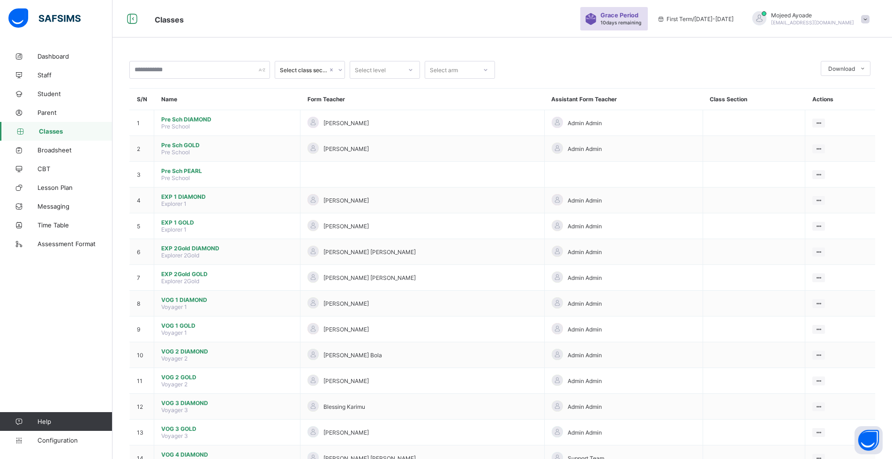 The image size is (892, 459). Describe the element at coordinates (75, 112) in the screenshot. I see `span: Parent` at that location.